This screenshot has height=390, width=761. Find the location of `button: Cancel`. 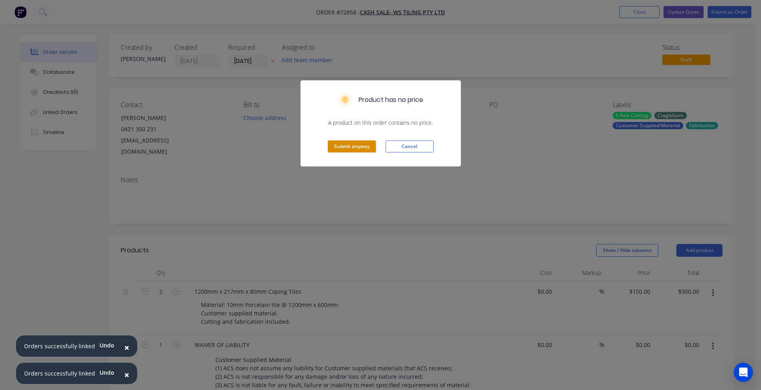

button: Cancel is located at coordinates (409, 146).